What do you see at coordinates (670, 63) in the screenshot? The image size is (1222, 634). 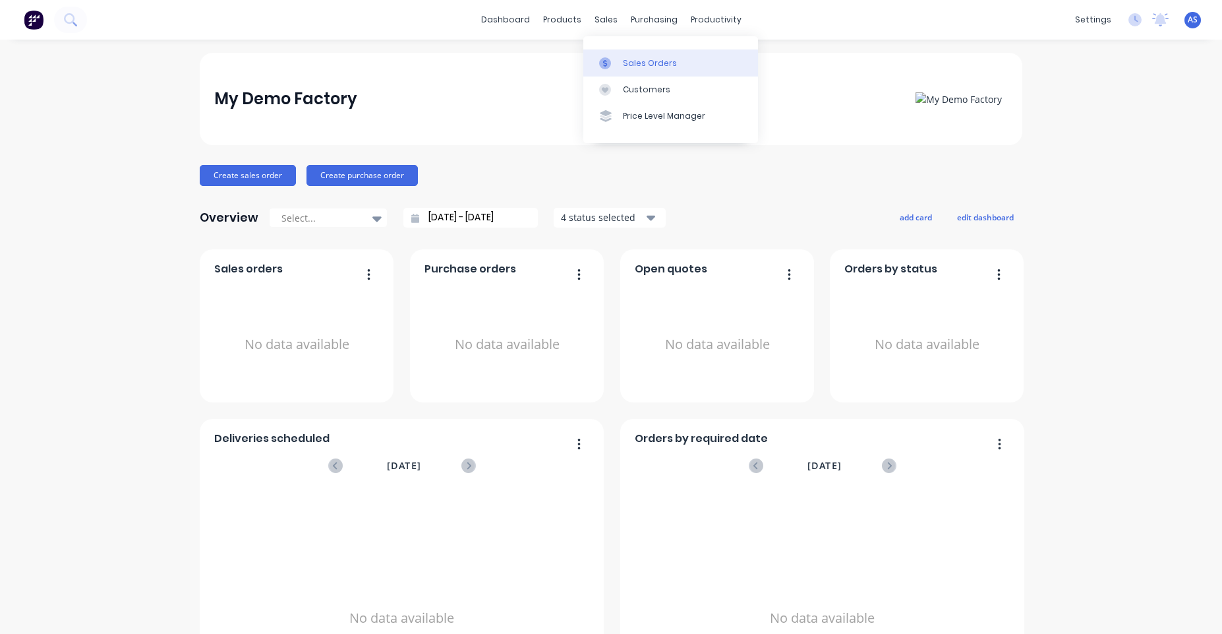 I see `a: Sales Orders` at bounding box center [670, 63].